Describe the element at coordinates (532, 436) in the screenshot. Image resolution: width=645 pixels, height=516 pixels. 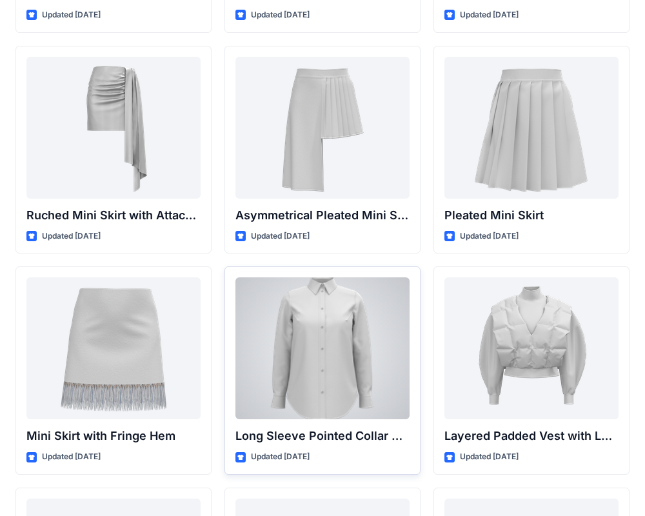
I see `p: Layered Padded Vest with Long Sleeve Top` at that location.